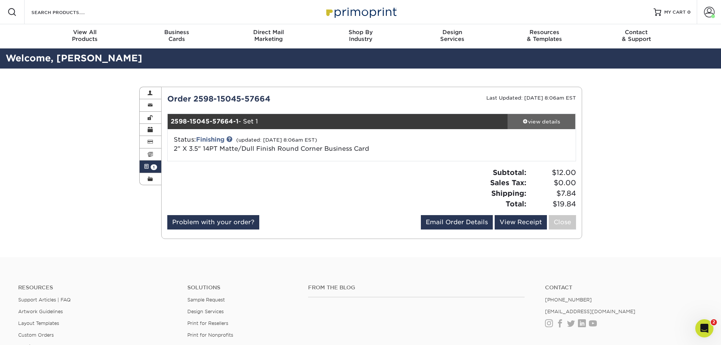 This screenshot has width=721, height=345. I want to click on strong: Total:, so click(516, 204).